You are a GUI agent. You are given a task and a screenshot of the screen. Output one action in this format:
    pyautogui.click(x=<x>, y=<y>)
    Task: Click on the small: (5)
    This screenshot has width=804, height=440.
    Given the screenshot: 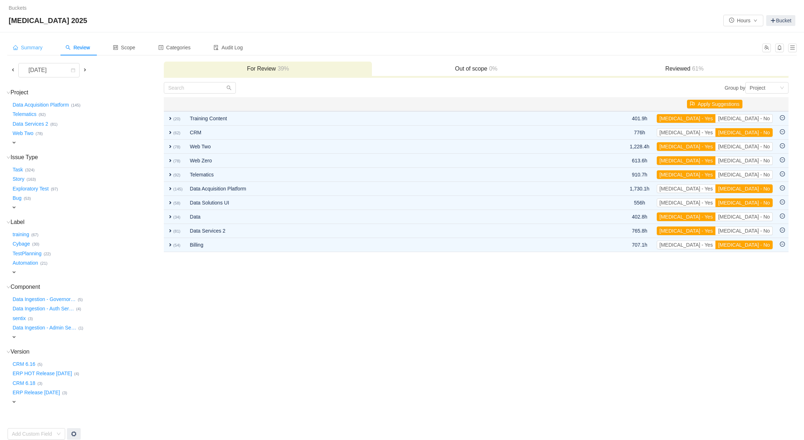 What is the action you would take?
    pyautogui.click(x=40, y=365)
    